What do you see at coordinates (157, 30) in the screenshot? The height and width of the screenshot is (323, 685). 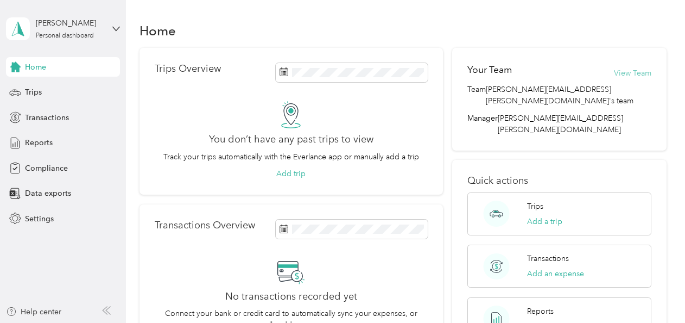 I see `h1: Home` at bounding box center [157, 30].